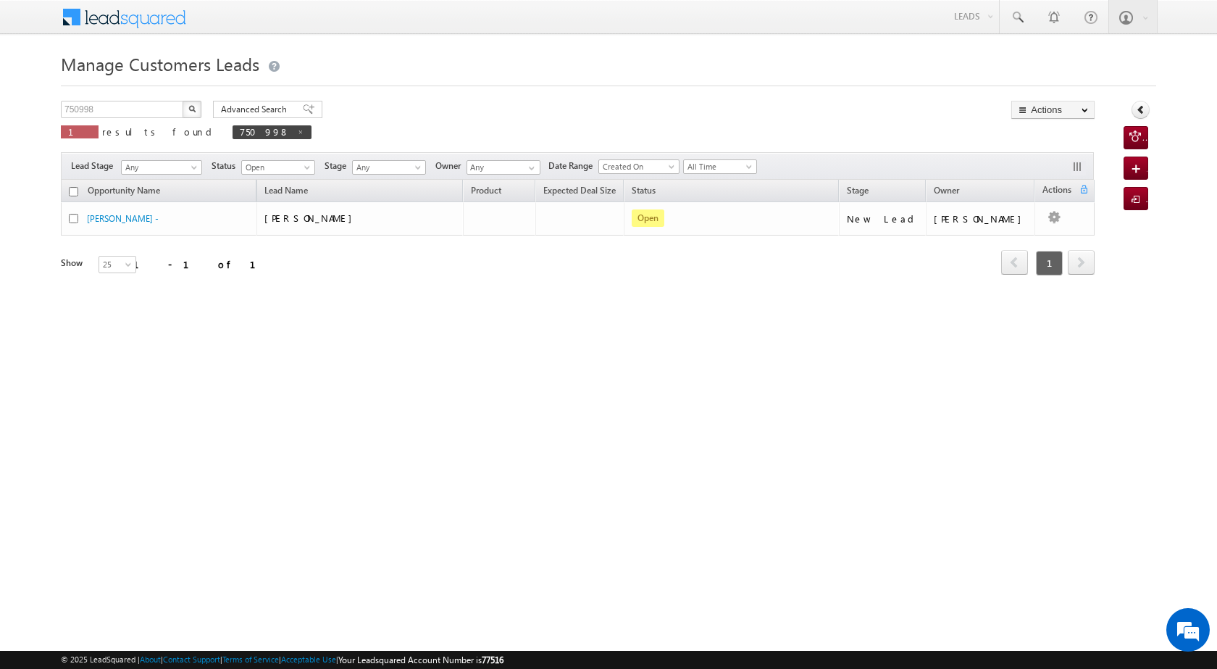  What do you see at coordinates (504, 167) in the screenshot?
I see `input: Type to Search` at bounding box center [504, 167].